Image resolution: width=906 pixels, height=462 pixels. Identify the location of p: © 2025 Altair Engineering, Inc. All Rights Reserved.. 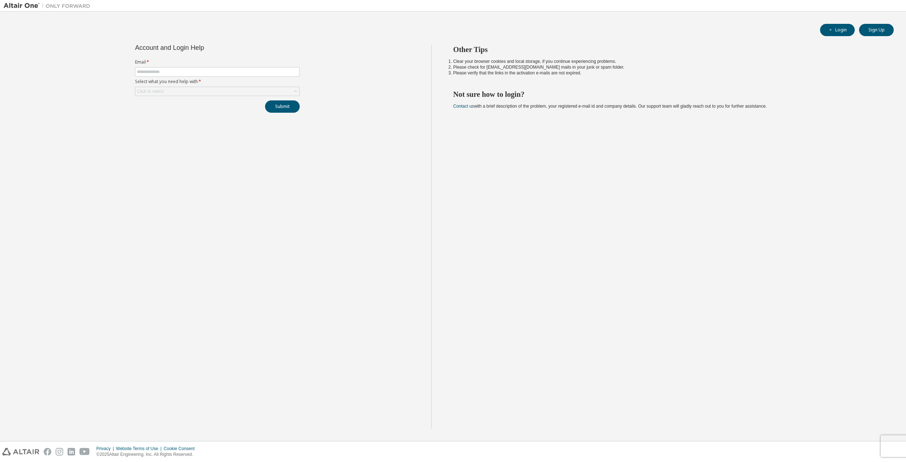
(148, 454).